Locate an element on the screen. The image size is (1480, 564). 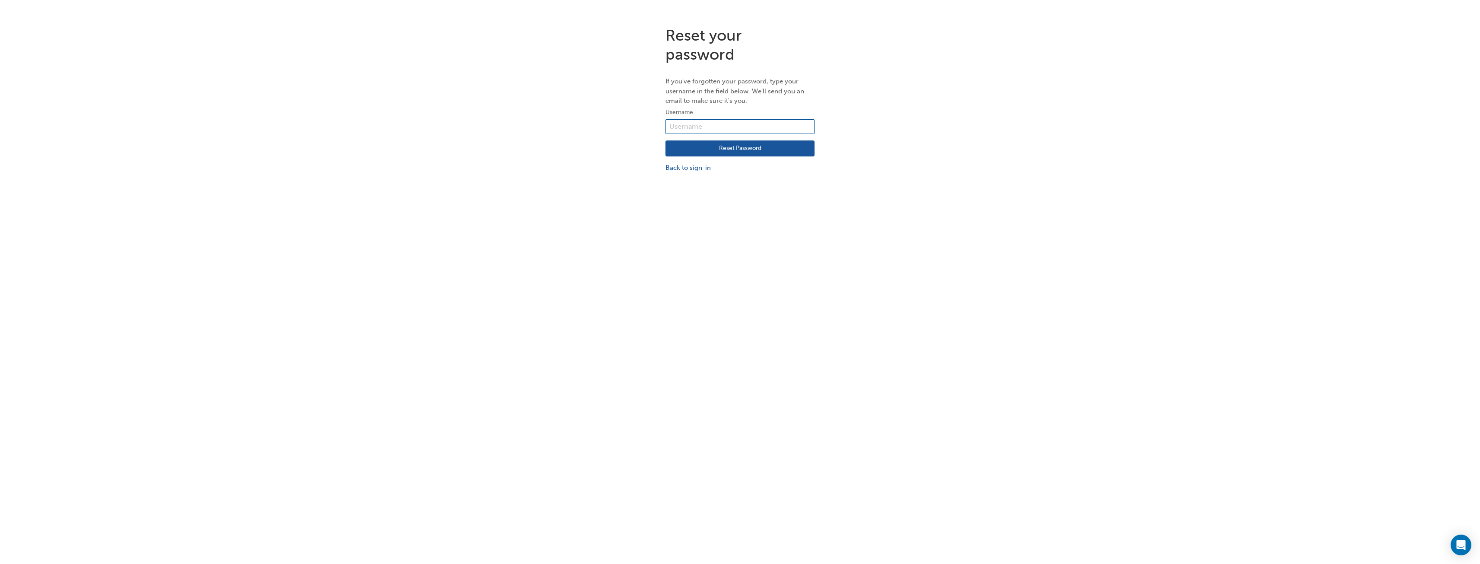
label: Username is located at coordinates (740, 112).